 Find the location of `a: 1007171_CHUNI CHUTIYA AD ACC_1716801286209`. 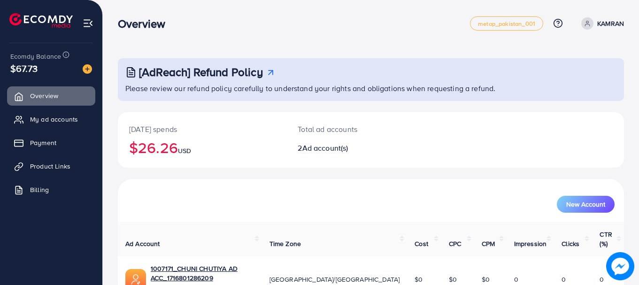

a: 1007171_CHUNI CHUTIYA AD ACC_1716801286209 is located at coordinates (202, 273).